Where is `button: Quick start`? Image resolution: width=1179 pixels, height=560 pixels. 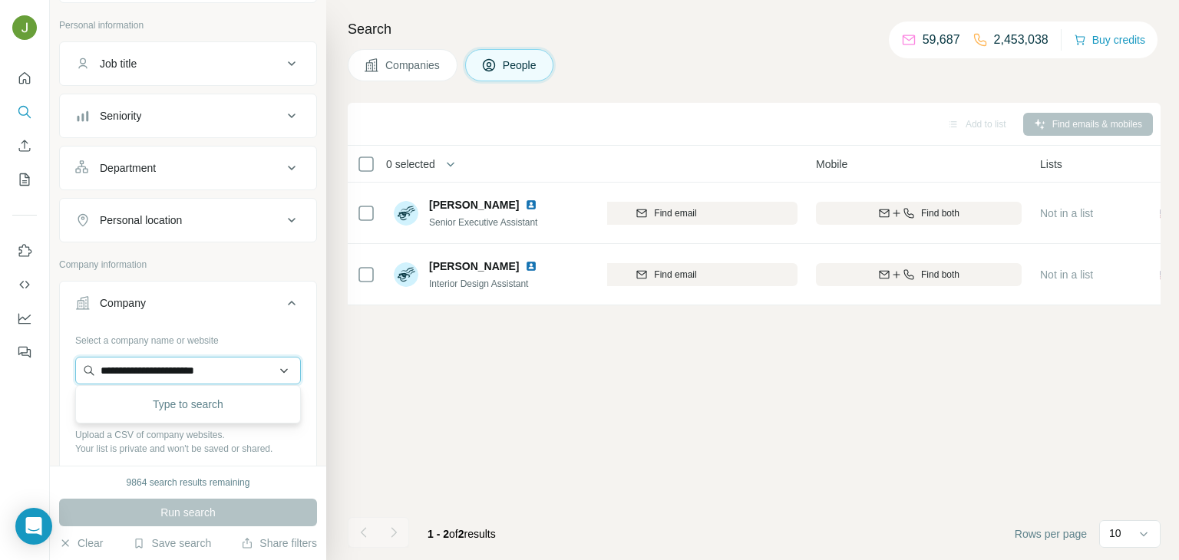 button: Quick start is located at coordinates (25, 78).